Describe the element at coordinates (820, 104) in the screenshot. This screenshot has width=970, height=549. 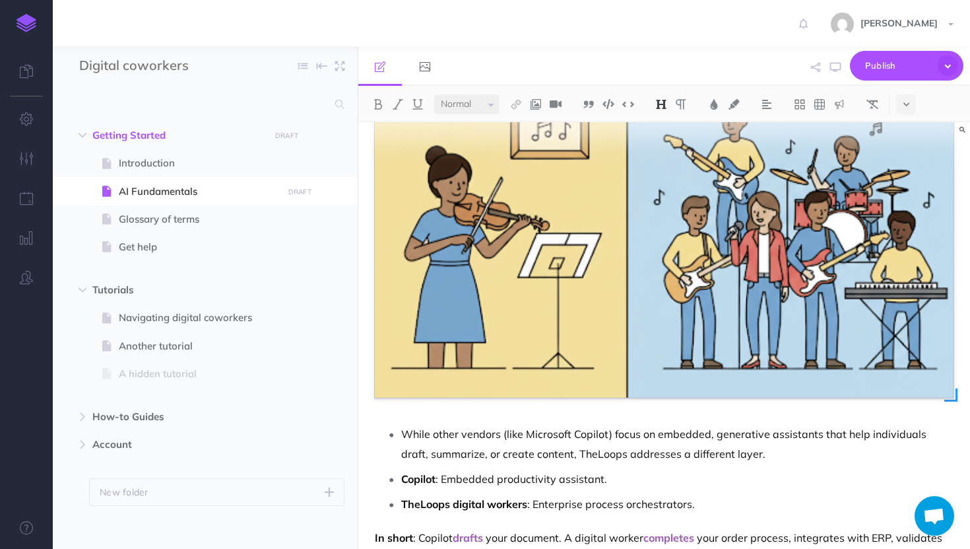
I see `img: Create table button` at that location.